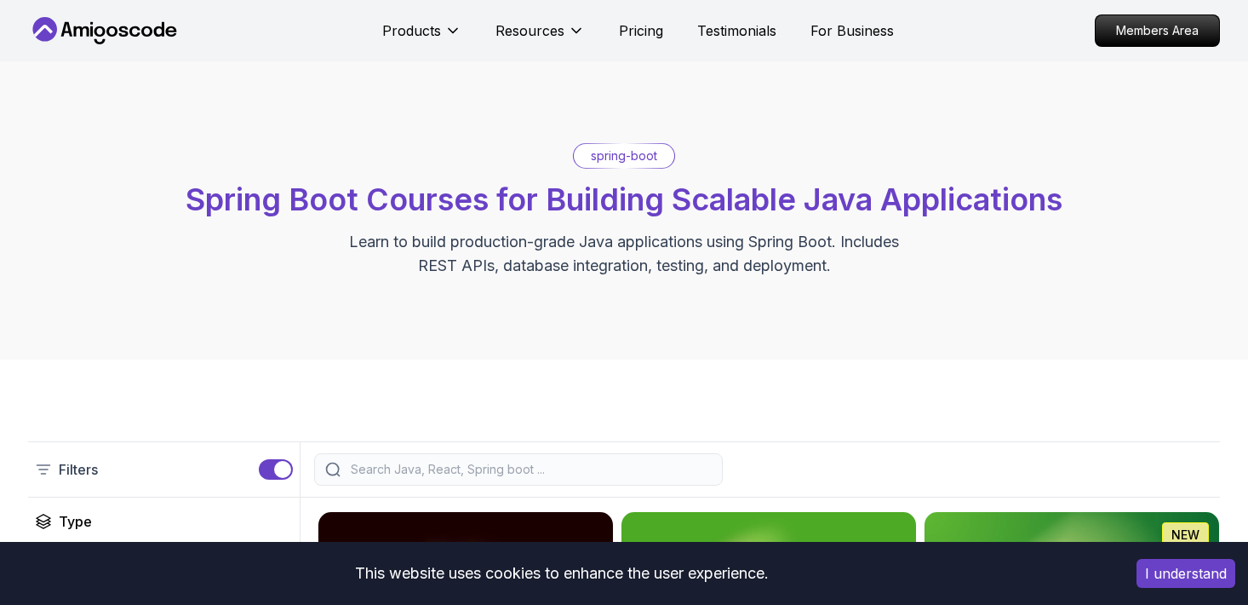  I want to click on p: NEW, so click(1185, 535).